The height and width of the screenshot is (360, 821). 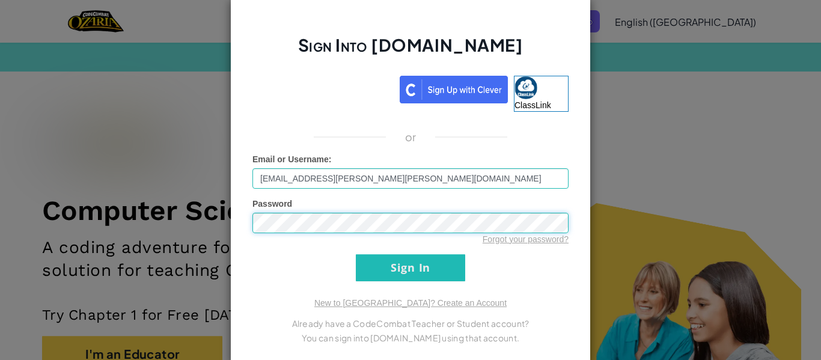 What do you see at coordinates (410, 323) in the screenshot?
I see `p: Already have a CodeCombat Teacher or Student account?` at bounding box center [410, 323].